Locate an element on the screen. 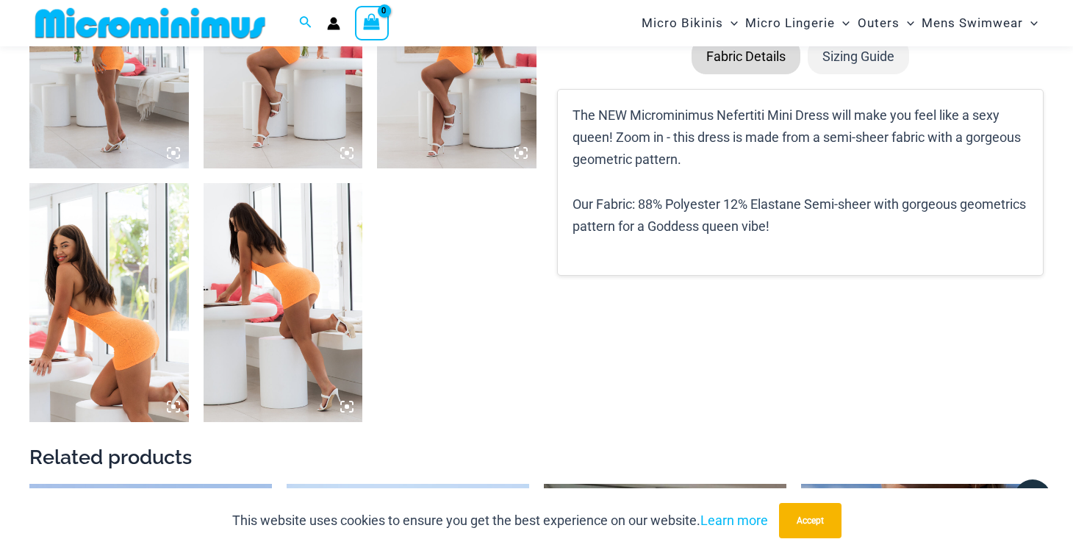 Image resolution: width=1073 pixels, height=553 pixels. a: Micro LingerieMenu ToggleMenu Toggle is located at coordinates (797, 23).